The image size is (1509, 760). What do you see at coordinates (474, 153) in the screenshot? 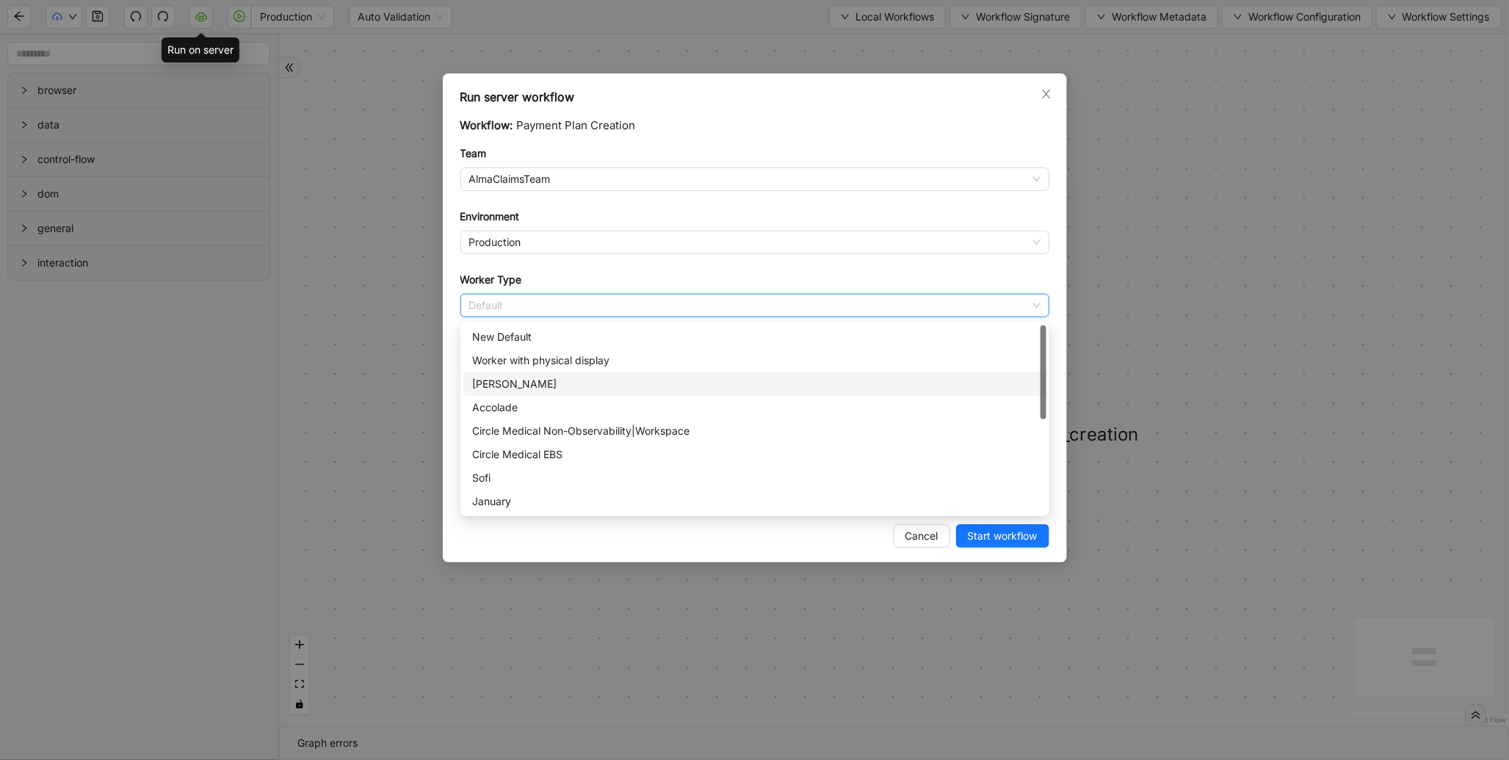
I see `label: Team` at bounding box center [474, 153].